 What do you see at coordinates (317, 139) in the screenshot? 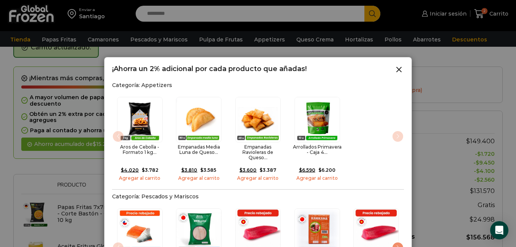
I see `div: 4 / 4` at bounding box center [317, 139].